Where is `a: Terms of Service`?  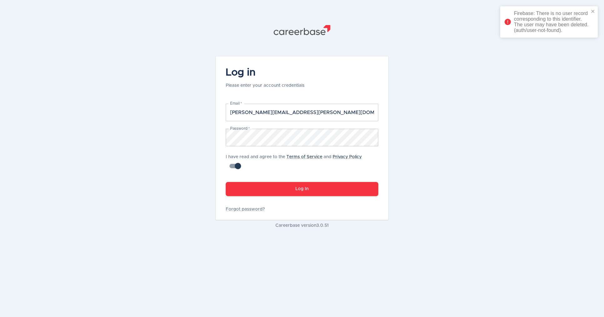
a: Terms of Service is located at coordinates (304, 157).